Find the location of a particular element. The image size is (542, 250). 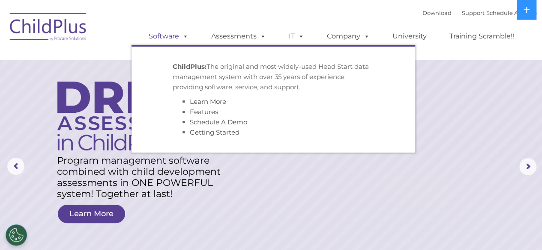

a: IT is located at coordinates (296, 36).